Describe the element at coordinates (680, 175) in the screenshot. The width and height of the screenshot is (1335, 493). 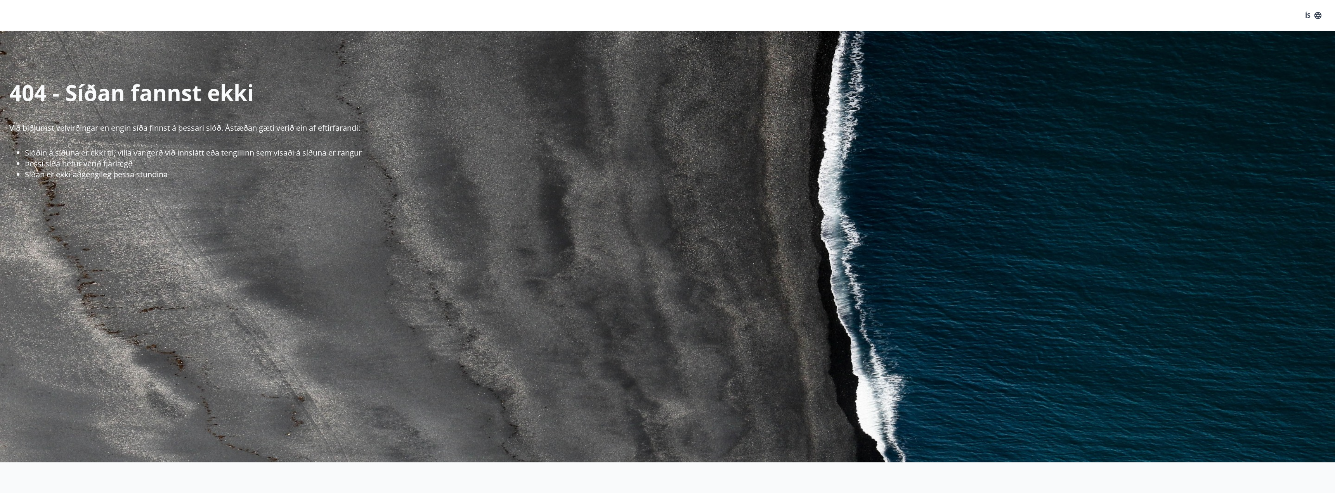
I see `li: Síðan er ekki aðgengileg þessa stundina` at that location.